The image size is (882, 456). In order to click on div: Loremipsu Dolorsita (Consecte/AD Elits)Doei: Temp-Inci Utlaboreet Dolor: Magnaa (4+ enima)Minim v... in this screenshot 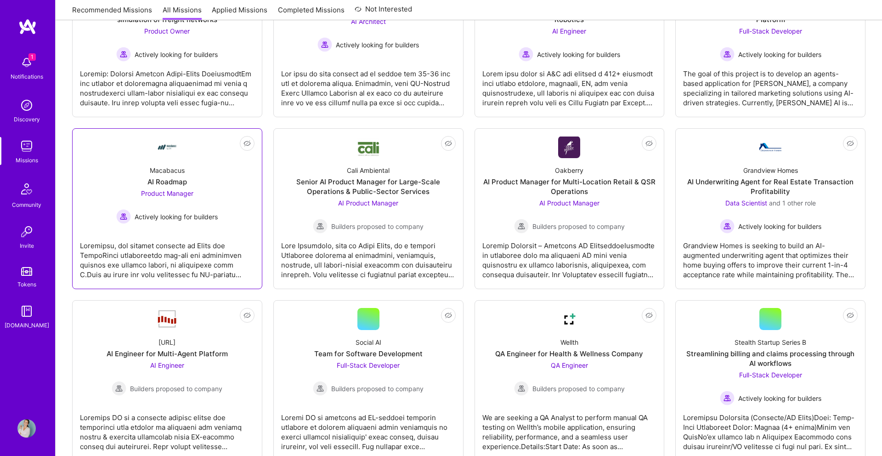, I will do `click(771, 428)`.